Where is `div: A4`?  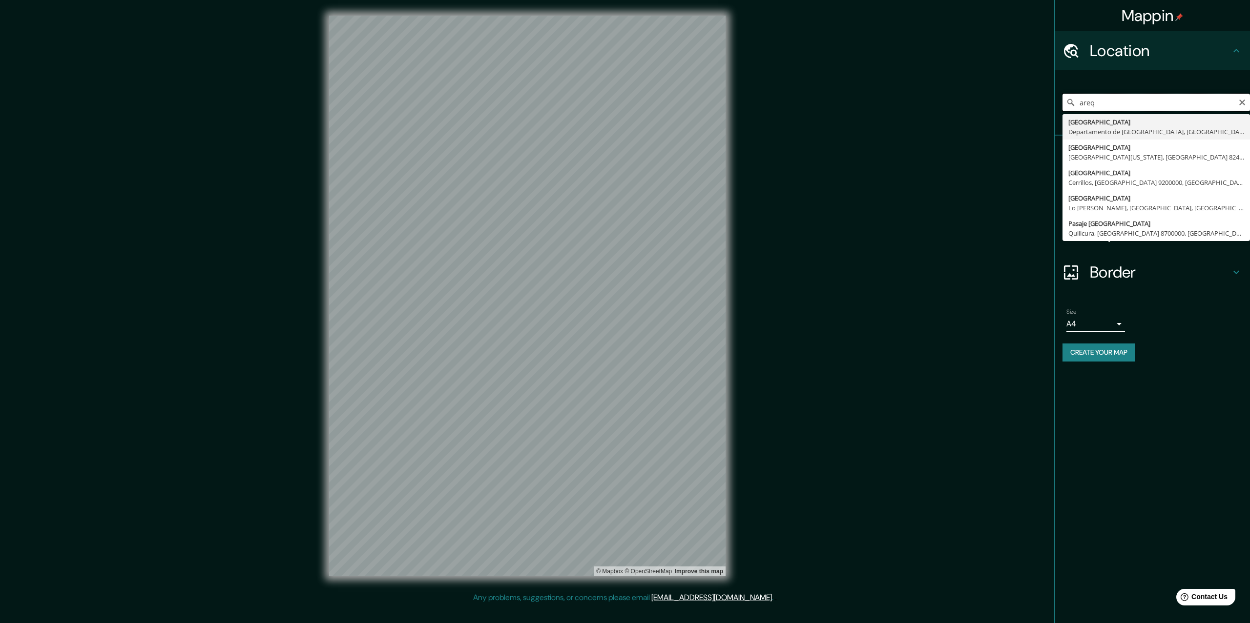
div: A4 is located at coordinates (1095, 324).